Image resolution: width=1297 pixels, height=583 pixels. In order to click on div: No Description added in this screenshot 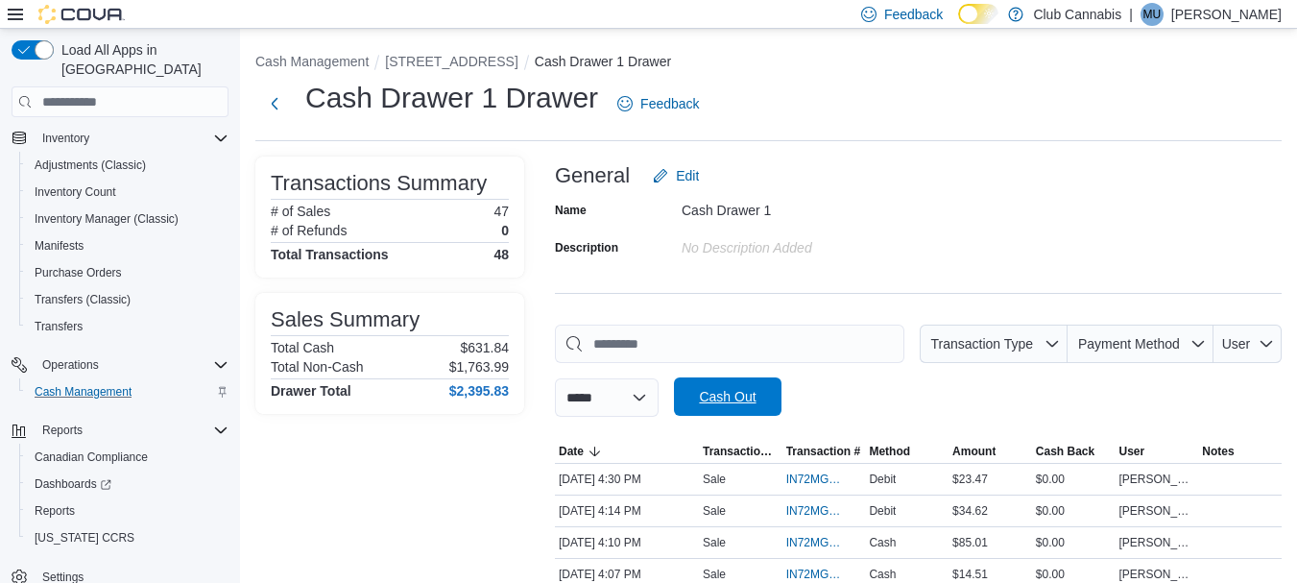, I will do `click(810, 244)`.